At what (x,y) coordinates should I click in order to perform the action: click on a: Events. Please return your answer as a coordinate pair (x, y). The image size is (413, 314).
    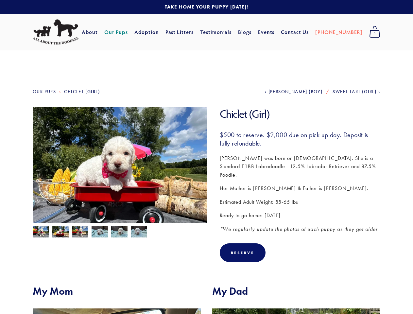
    Looking at the image, I should click on (266, 32).